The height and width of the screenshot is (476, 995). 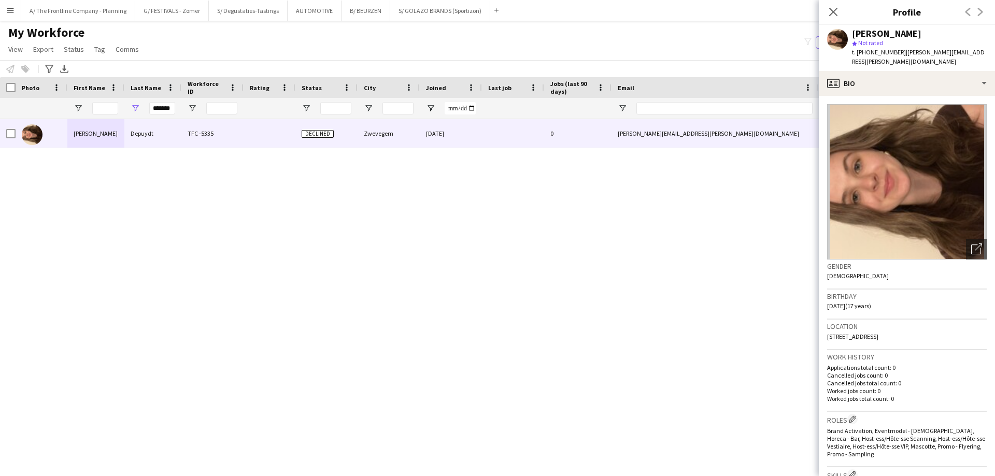 I want to click on h3: Roles, so click(x=907, y=419).